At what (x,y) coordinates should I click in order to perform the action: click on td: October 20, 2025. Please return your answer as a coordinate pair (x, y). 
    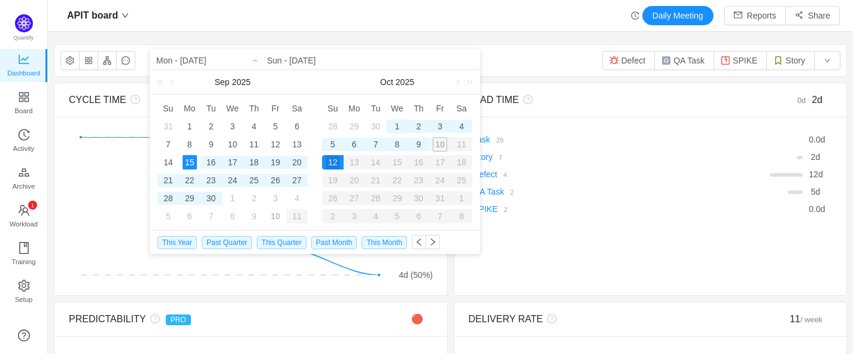
    Looking at the image, I should click on (354, 180).